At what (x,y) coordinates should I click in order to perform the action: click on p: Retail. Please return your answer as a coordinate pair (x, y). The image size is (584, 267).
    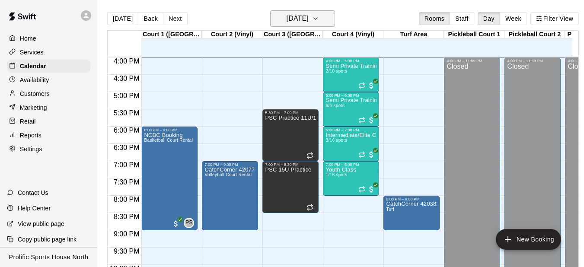
    Looking at the image, I should click on (28, 121).